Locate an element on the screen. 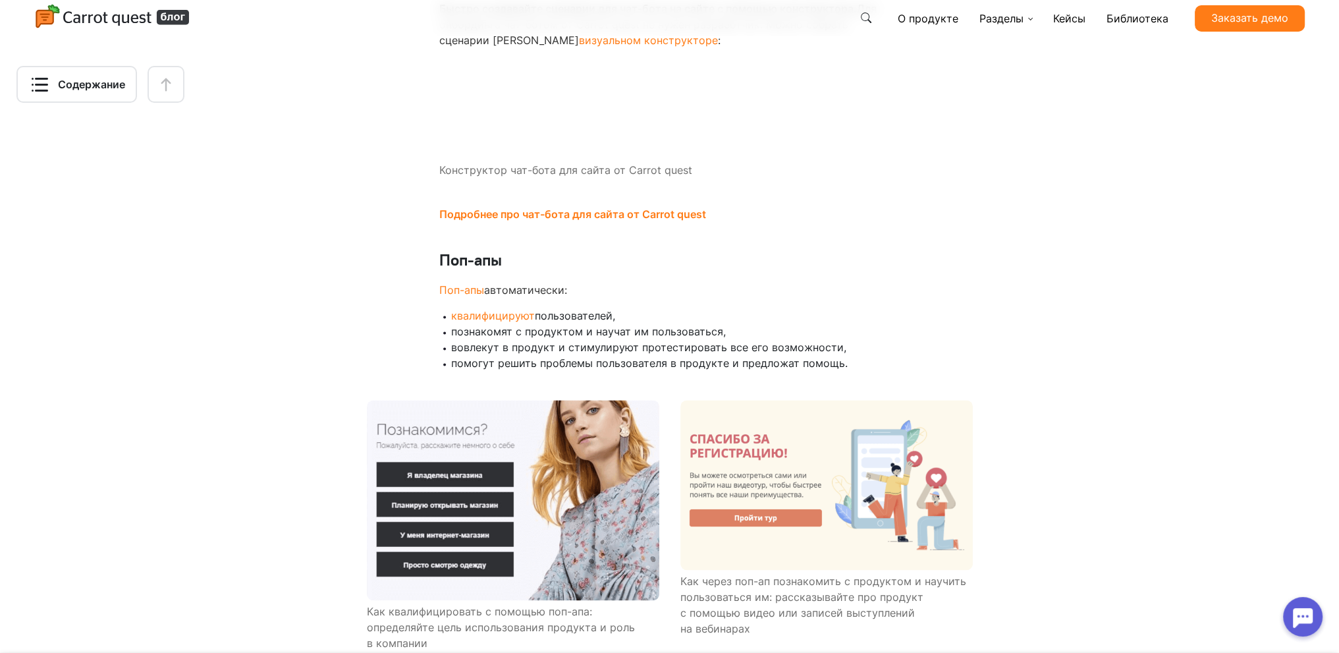 The width and height of the screenshot is (1339, 653). figcaption: Конструктор чат-бота для сайта от Carrot quest is located at coordinates (670, 170).